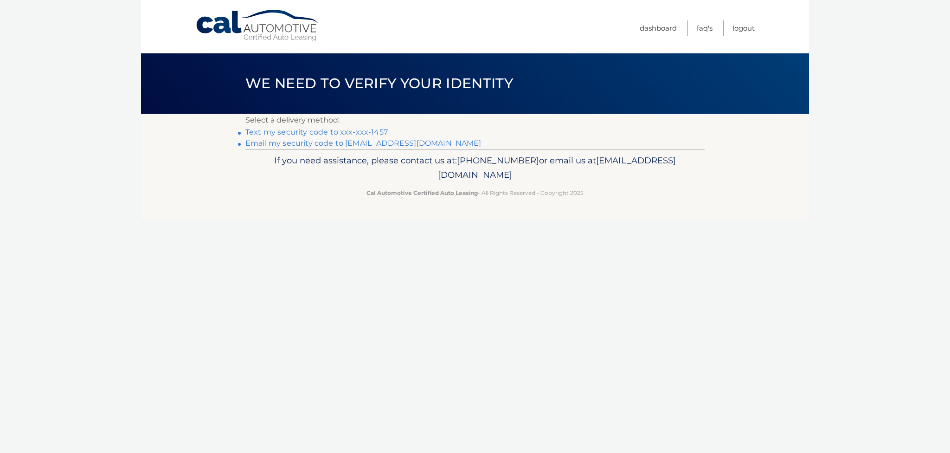  Describe the element at coordinates (658, 28) in the screenshot. I see `a: Dashboard` at that location.